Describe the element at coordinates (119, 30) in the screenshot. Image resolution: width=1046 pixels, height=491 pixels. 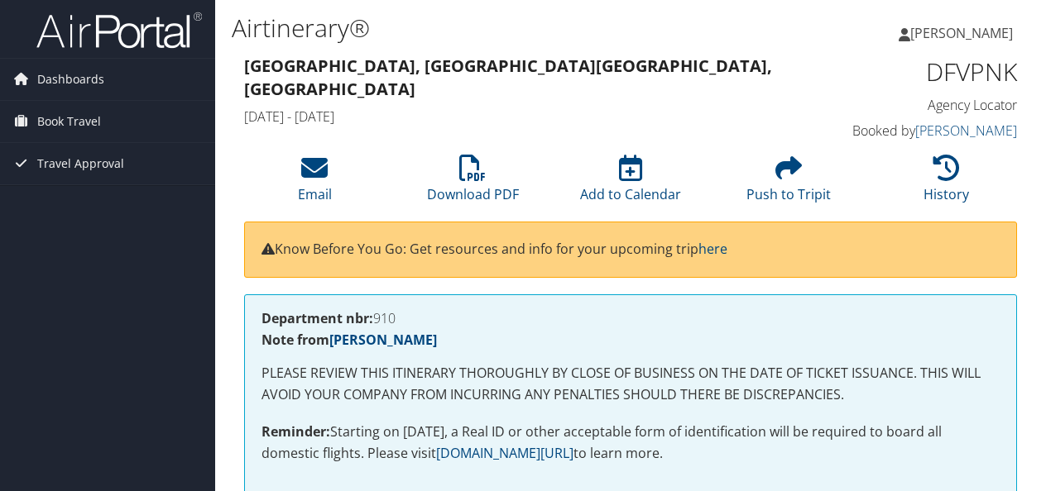
I see `img: airportal-logo.png` at that location.